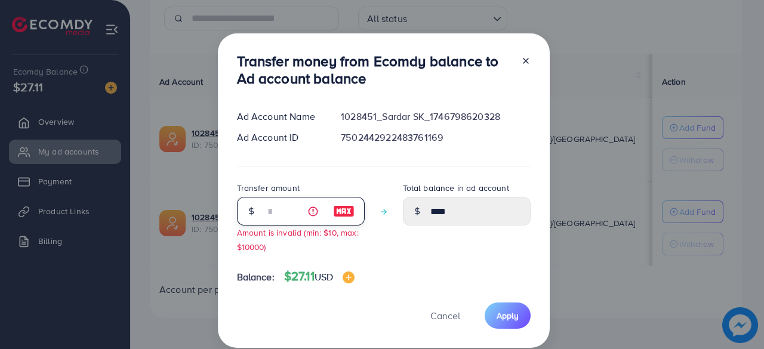  I want to click on div: Ad Account ID, so click(279, 137).